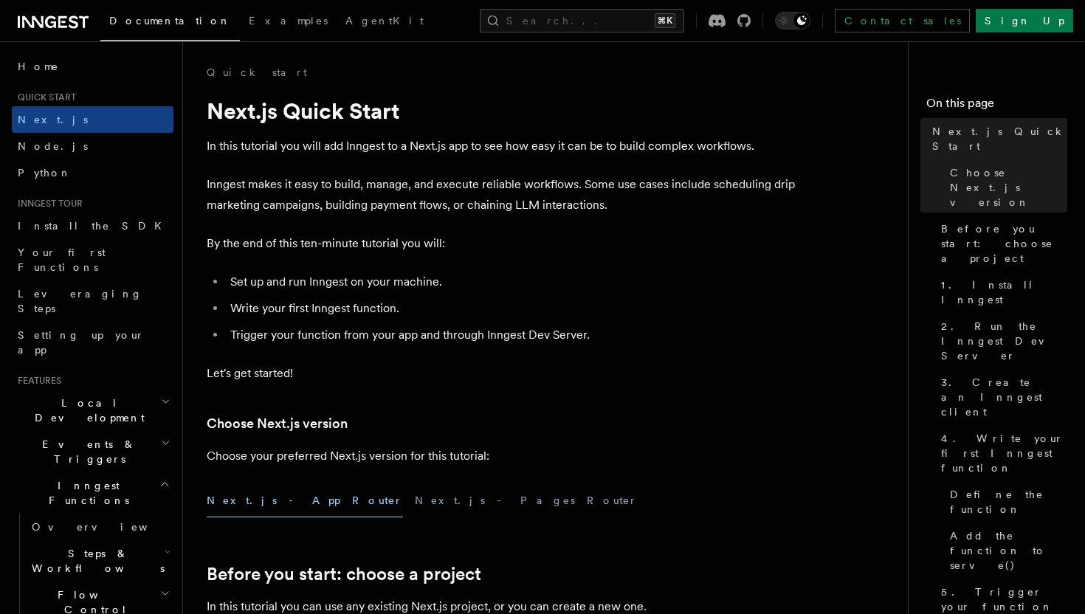 This screenshot has height=614, width=1085. What do you see at coordinates (511, 282) in the screenshot?
I see `li: Set up and run Inngest on your machine.` at bounding box center [511, 282].